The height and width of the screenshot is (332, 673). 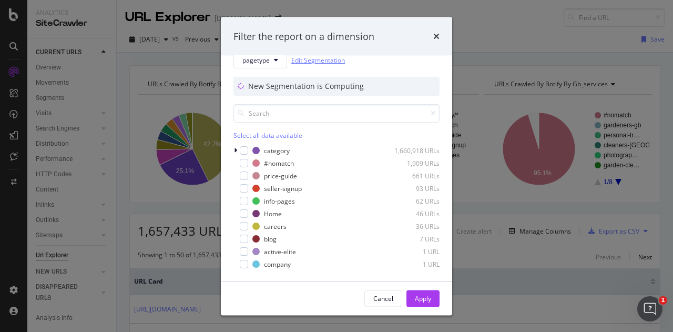 I want to click on div: #nomatch, so click(x=279, y=163).